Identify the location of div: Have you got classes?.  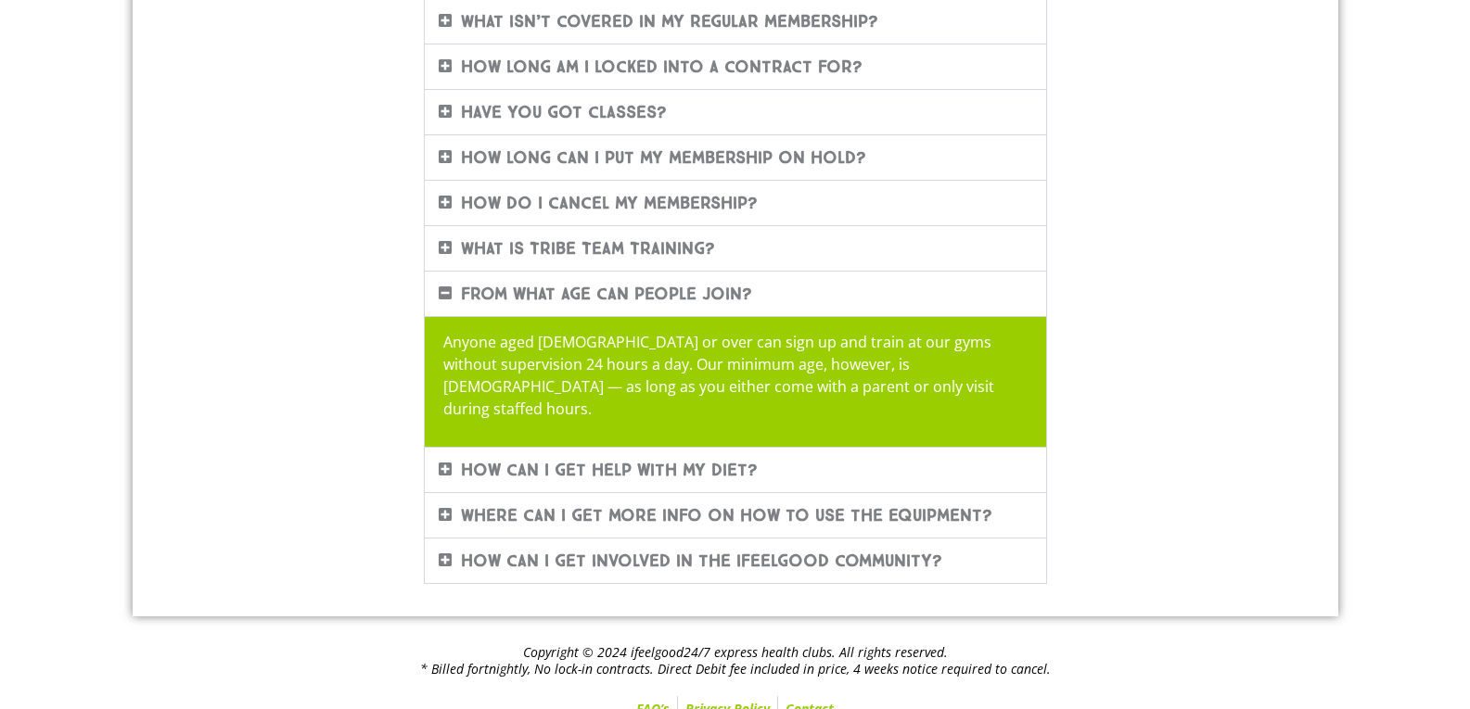
(735, 112).